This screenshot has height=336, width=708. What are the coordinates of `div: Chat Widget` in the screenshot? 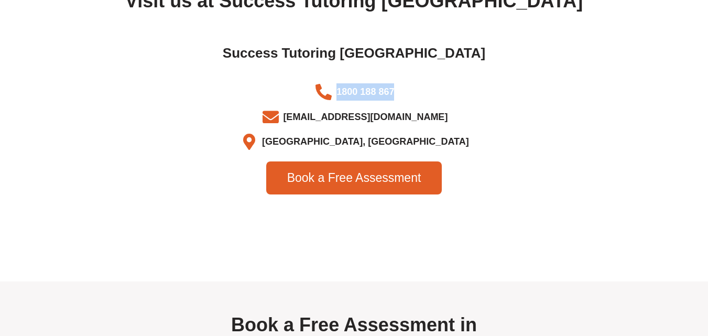 It's located at (621, 277).